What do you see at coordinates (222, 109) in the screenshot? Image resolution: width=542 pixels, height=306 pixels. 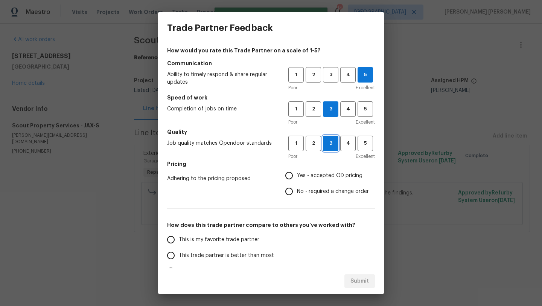 I see `span: Completion of jobs on time` at bounding box center [222, 109].